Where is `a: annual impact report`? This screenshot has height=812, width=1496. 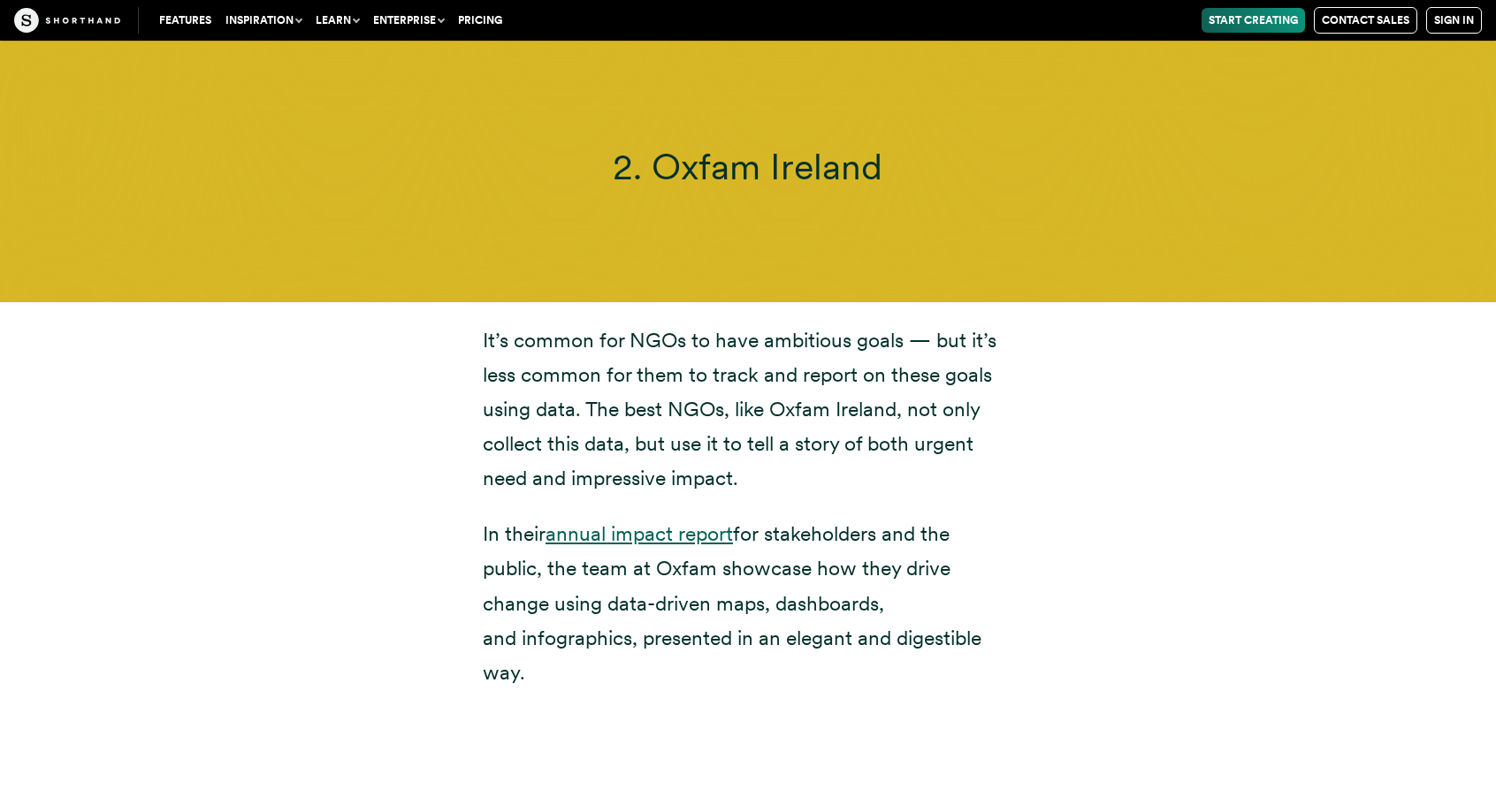
a: annual impact report is located at coordinates (639, 534).